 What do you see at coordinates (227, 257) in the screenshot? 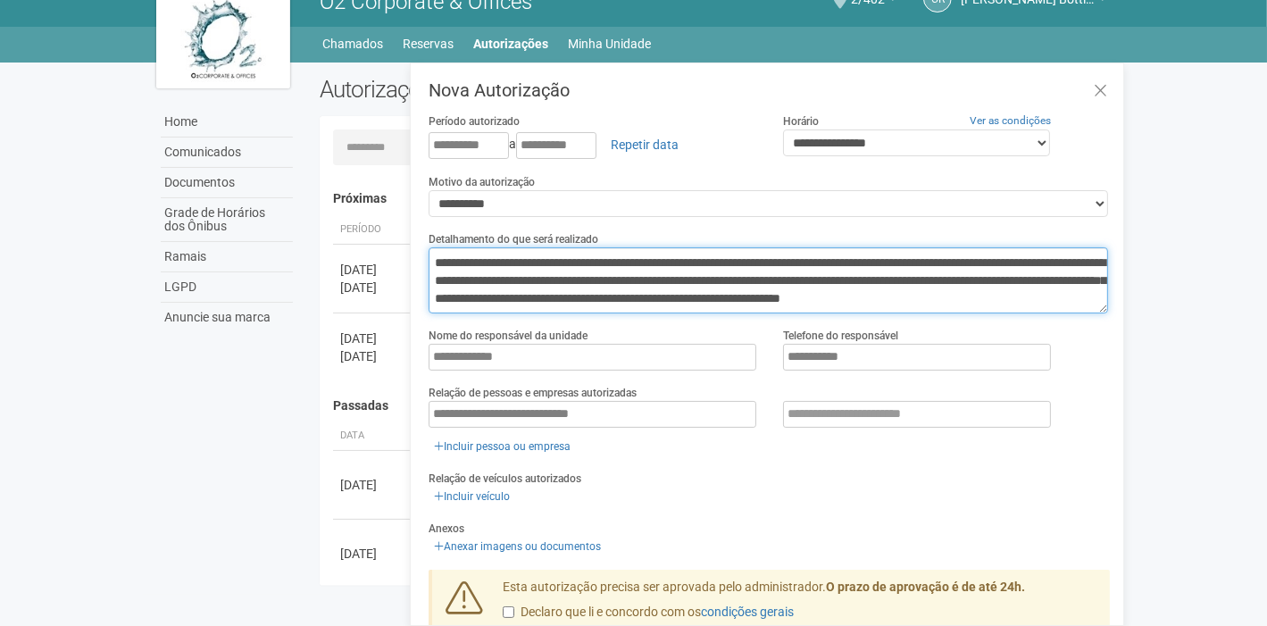
I see `a: Ramais` at bounding box center [227, 257].